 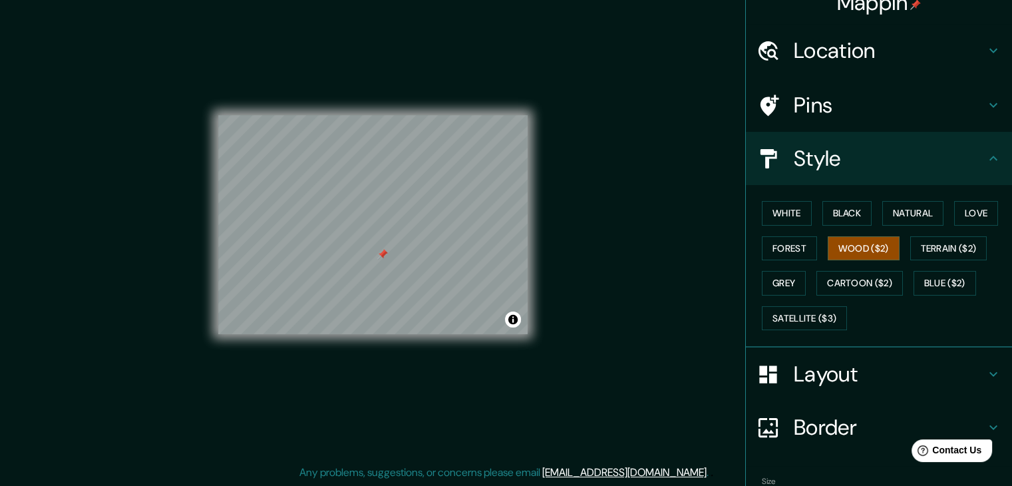 I want to click on div: Location, so click(x=879, y=51).